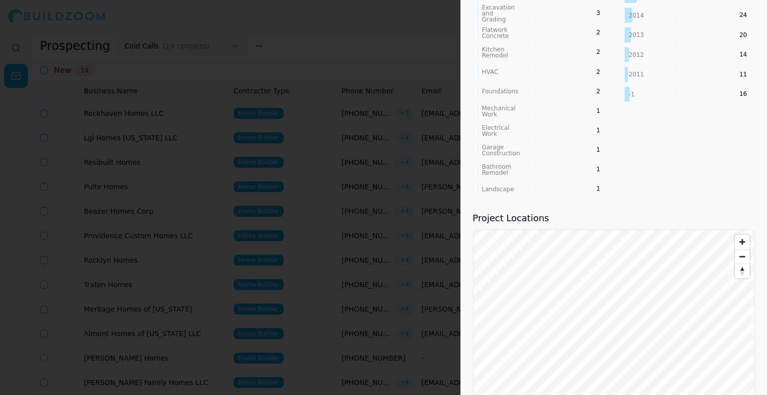 Image resolution: width=767 pixels, height=395 pixels. Describe the element at coordinates (493, 147) in the screenshot. I see `tspan: Garage` at that location.